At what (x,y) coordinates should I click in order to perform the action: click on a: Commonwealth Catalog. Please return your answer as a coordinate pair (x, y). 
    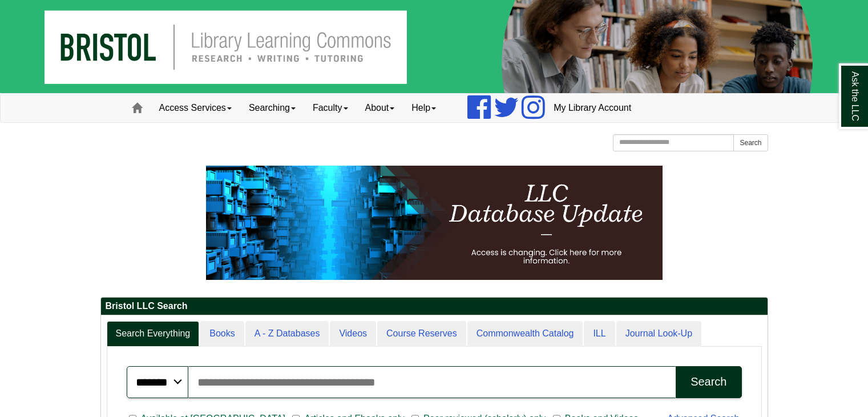
    Looking at the image, I should click on (525, 333).